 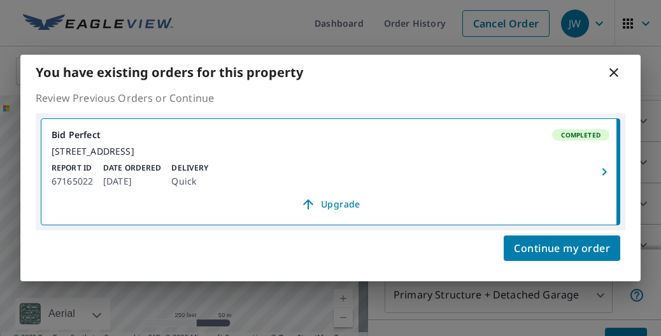 I want to click on span: Completed, so click(x=581, y=135).